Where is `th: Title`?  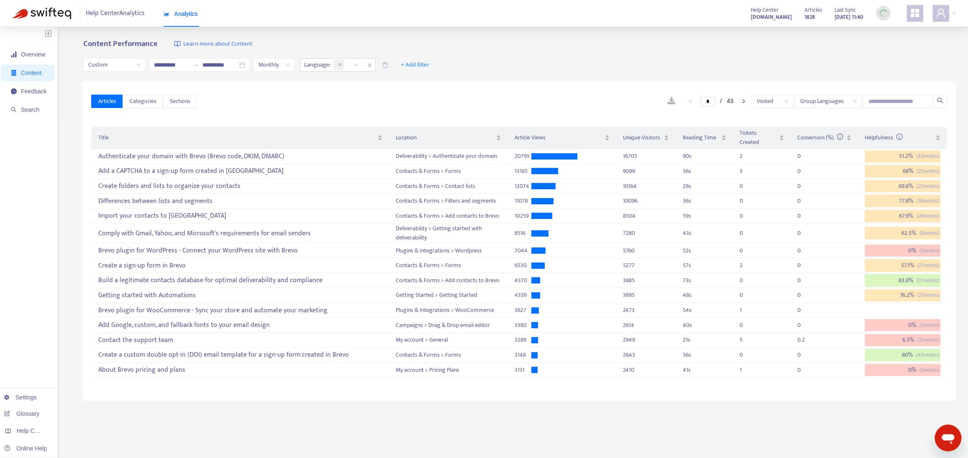
th: Title is located at coordinates (240, 138).